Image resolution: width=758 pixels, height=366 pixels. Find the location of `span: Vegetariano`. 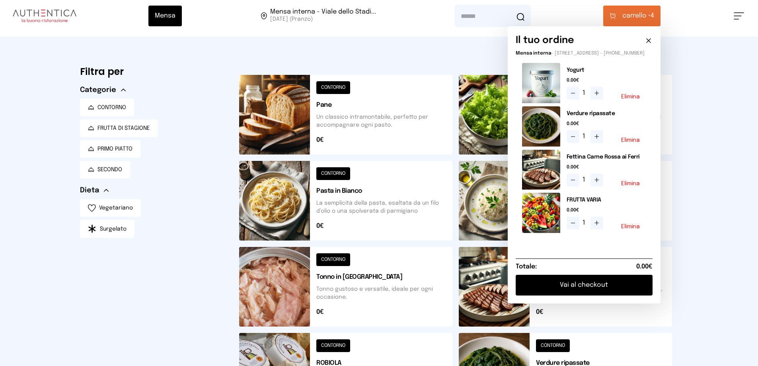

span: Vegetariano is located at coordinates (116, 208).